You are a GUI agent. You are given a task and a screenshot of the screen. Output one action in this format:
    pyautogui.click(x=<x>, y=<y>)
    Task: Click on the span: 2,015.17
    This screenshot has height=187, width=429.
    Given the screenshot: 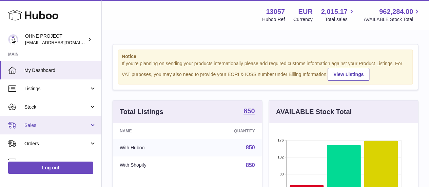 What is the action you would take?
    pyautogui.click(x=334, y=12)
    